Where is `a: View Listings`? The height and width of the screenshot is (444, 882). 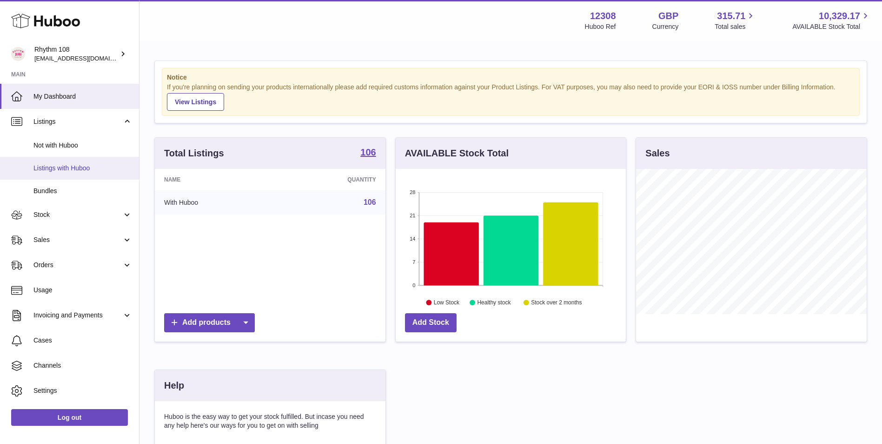 a: View Listings is located at coordinates (195, 102).